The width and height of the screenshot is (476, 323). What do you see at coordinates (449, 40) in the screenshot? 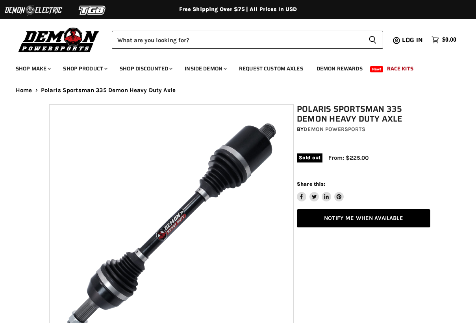
I see `span: $0.00` at bounding box center [449, 40].